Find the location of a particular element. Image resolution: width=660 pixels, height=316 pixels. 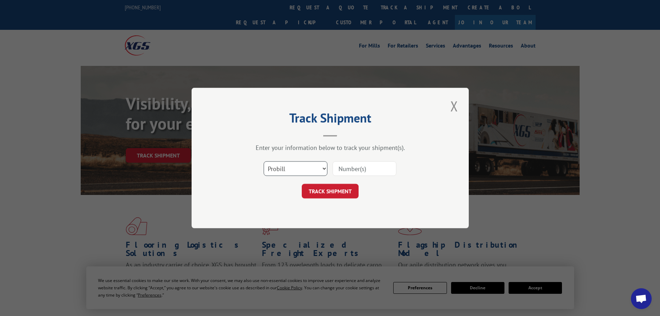

h2: Track Shipment is located at coordinates (330, 119).